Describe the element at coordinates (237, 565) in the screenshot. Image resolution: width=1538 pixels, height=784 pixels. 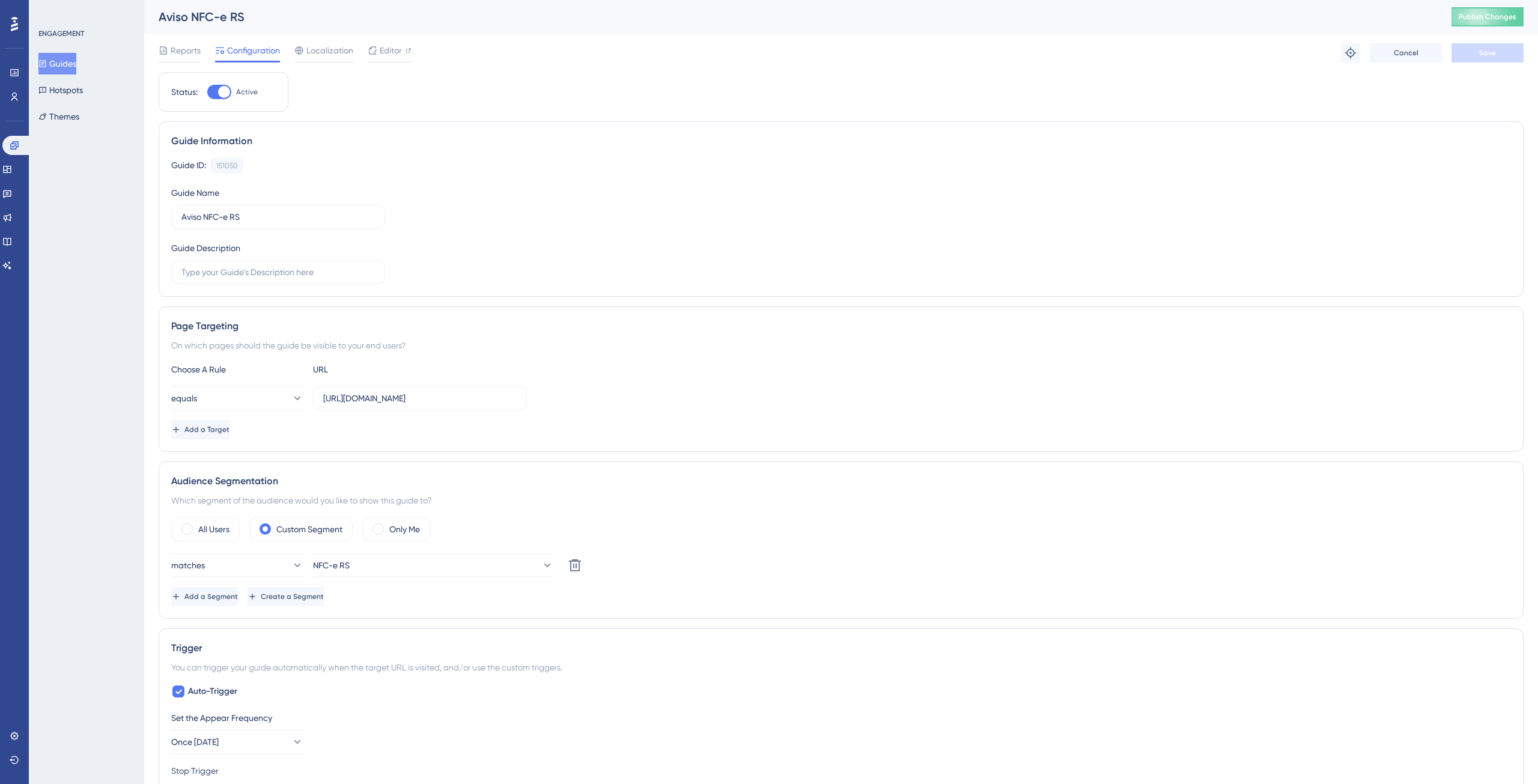
I see `button: matches` at that location.